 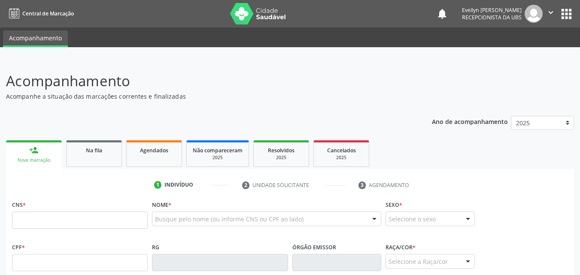 I want to click on span: Agendados, so click(x=154, y=150).